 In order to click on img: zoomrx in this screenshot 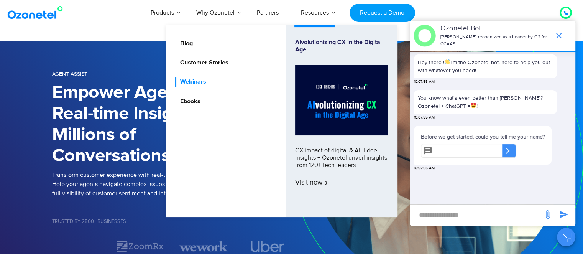, I will do `click(140, 246)`.